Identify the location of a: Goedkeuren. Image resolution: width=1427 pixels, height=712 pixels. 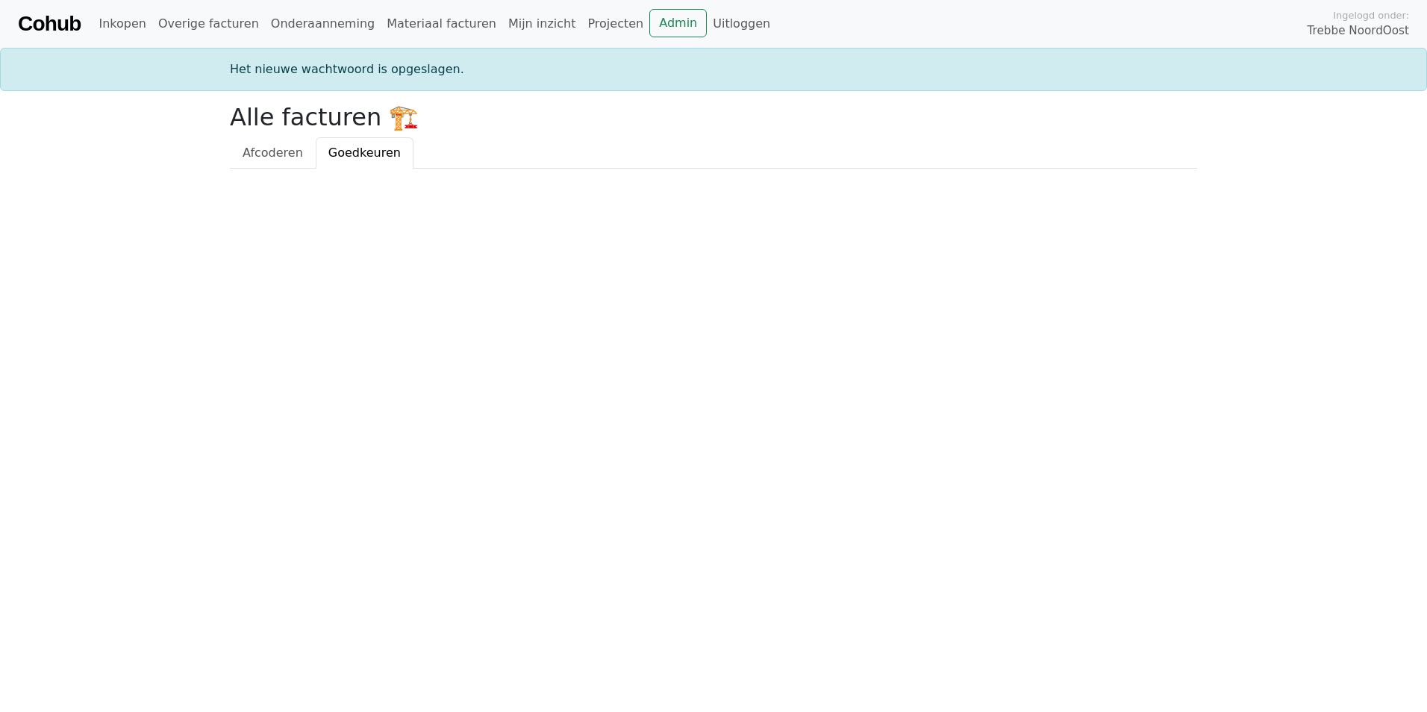
(364, 153).